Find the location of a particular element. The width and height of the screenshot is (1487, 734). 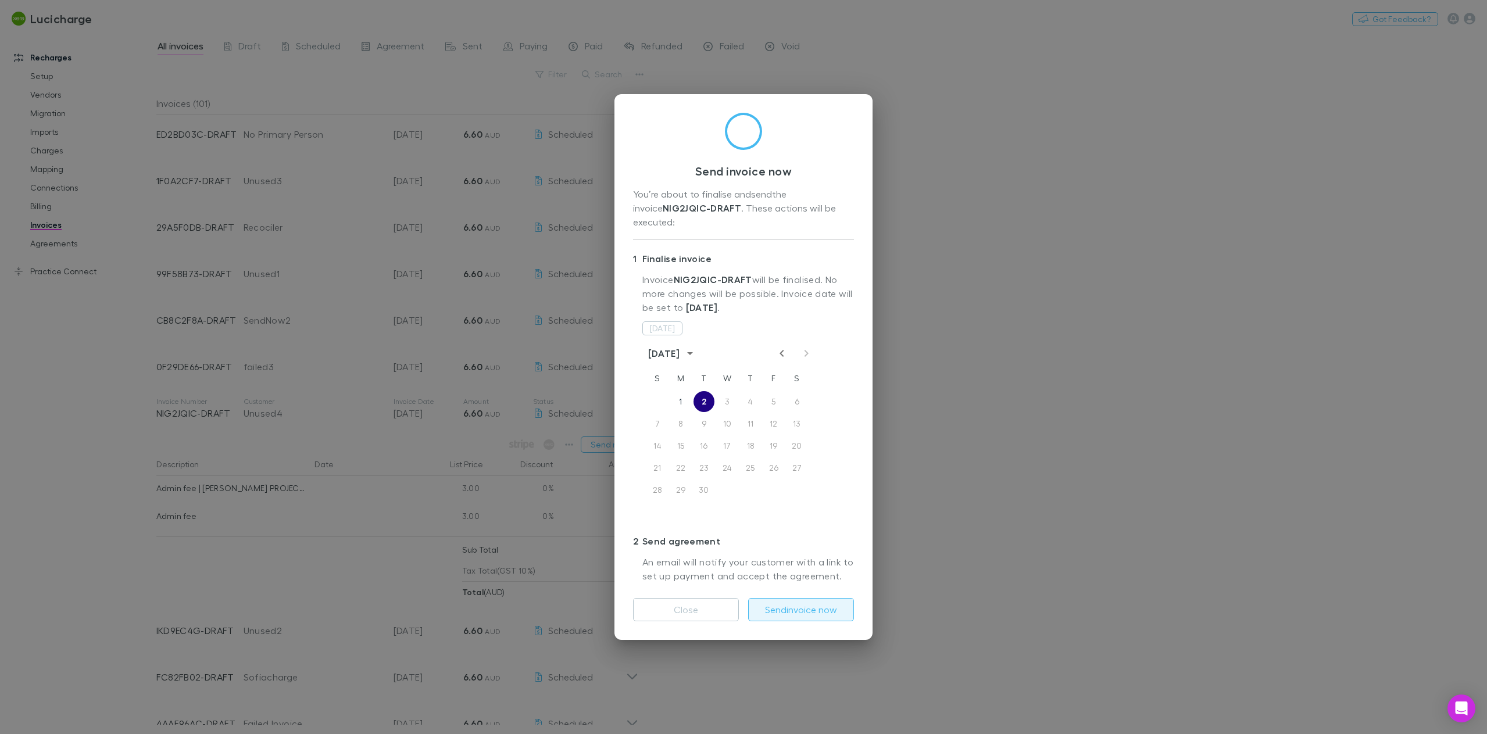

div: 2 is located at coordinates (638, 541).